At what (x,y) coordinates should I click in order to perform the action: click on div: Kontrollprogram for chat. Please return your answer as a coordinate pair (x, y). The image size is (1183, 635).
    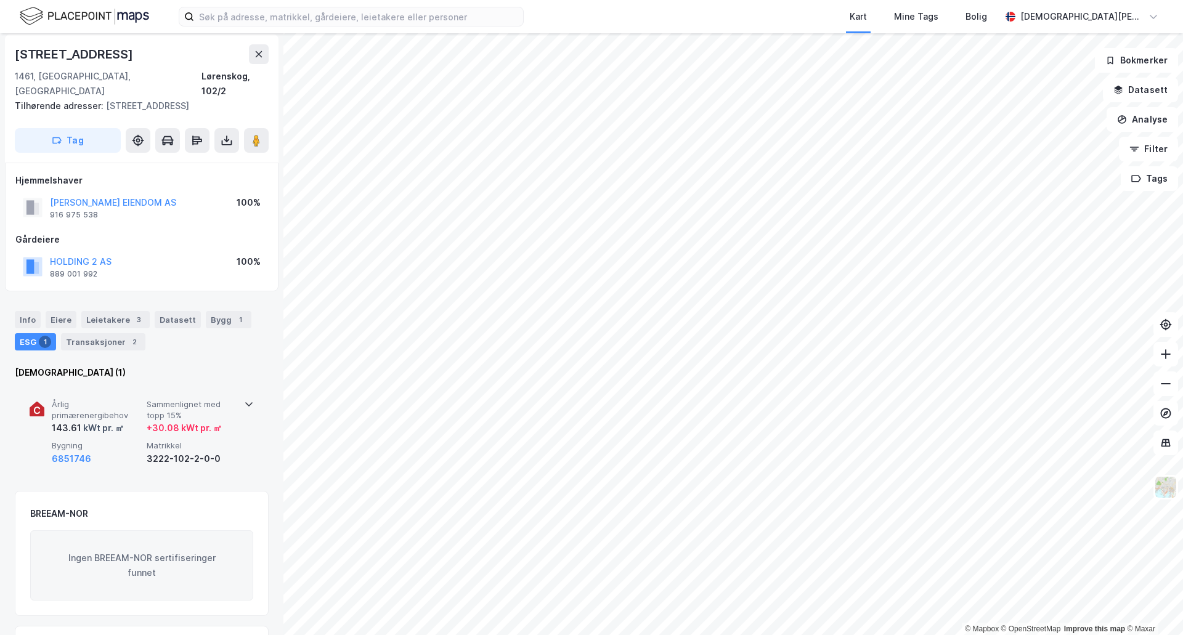
    Looking at the image, I should click on (1152, 605).